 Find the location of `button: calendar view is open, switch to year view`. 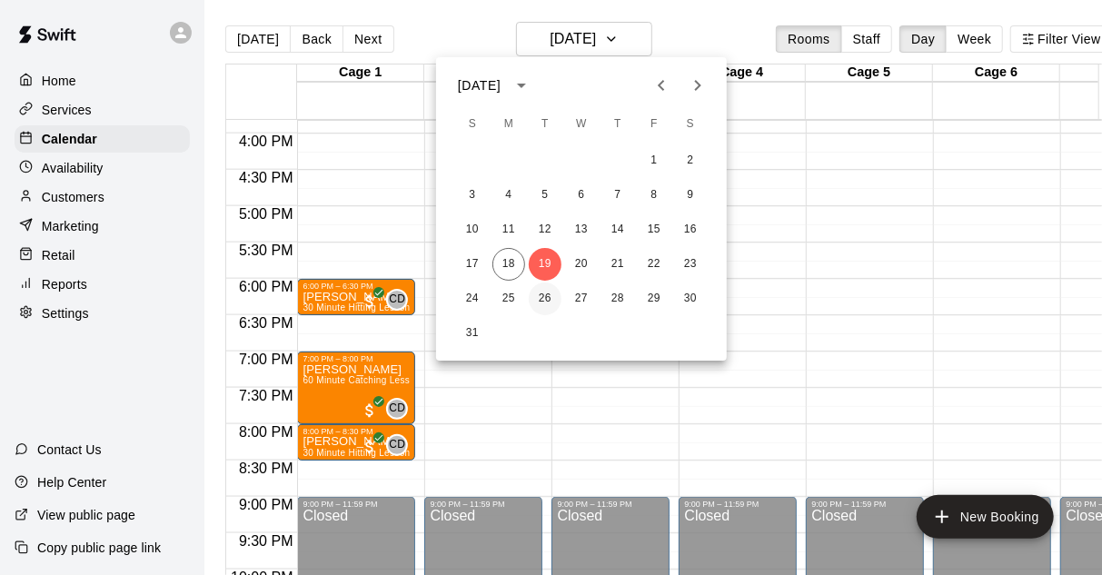

button: calendar view is open, switch to year view is located at coordinates (522, 85).